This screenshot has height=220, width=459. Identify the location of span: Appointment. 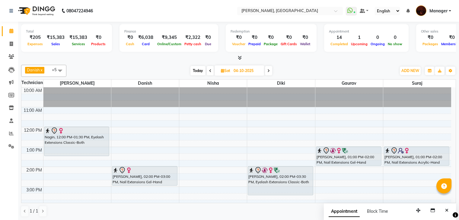
(344, 212).